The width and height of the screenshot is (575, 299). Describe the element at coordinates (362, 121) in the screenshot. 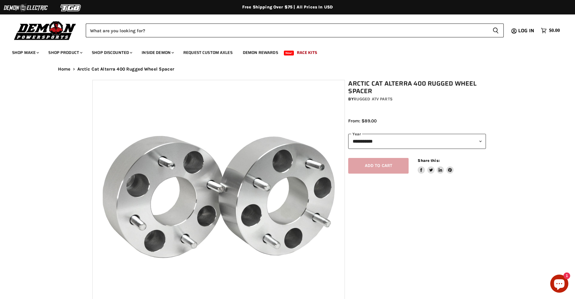

I see `span: From: $89.00` at that location.